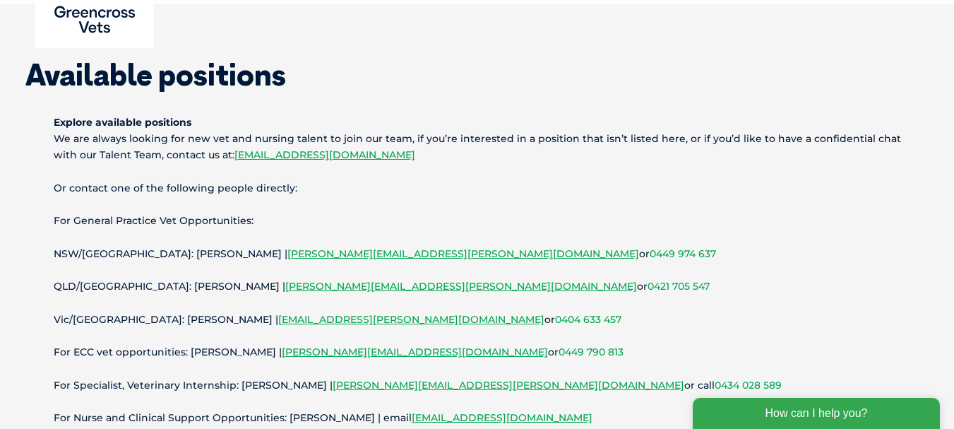  I want to click on a: 0449 790 813, so click(591, 352).